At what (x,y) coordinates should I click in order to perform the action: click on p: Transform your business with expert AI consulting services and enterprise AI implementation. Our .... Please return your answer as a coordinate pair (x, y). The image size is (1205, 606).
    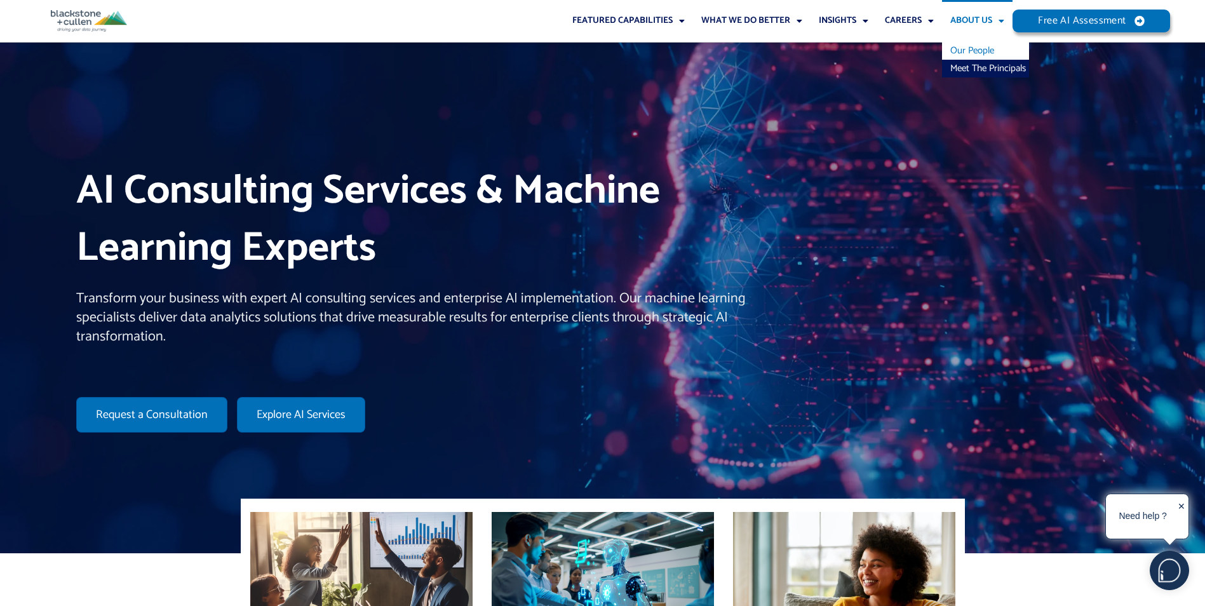
    Looking at the image, I should click on (422, 317).